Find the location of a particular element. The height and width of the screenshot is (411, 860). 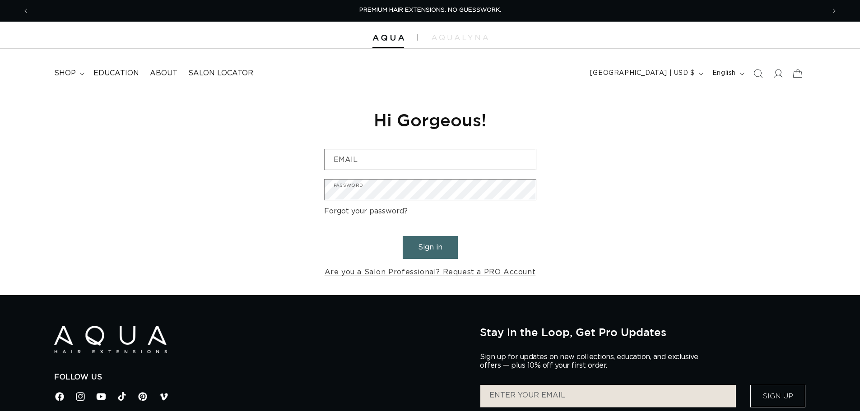

span: About is located at coordinates (163, 73).